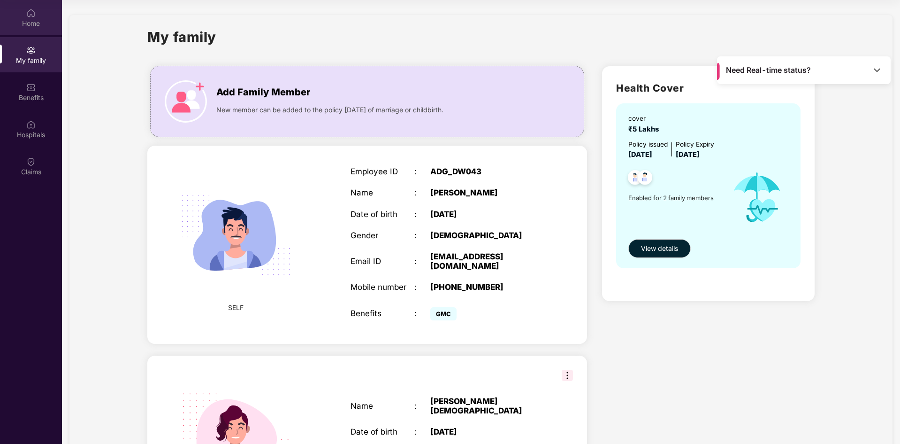  I want to click on img: Toggle Icon, so click(877, 70).